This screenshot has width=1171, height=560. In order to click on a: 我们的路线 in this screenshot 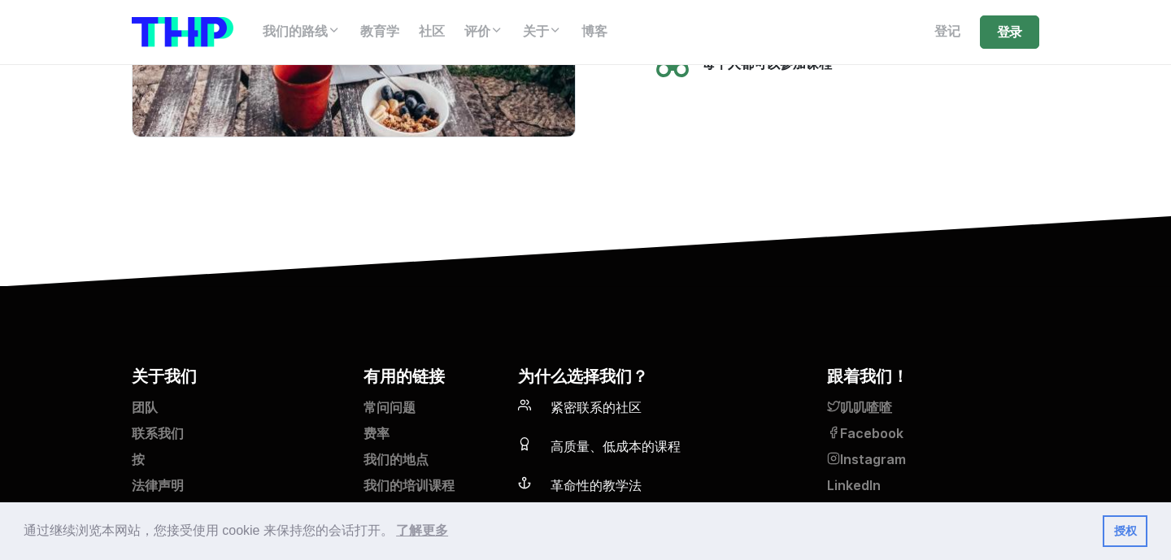, I will do `click(302, 32)`.